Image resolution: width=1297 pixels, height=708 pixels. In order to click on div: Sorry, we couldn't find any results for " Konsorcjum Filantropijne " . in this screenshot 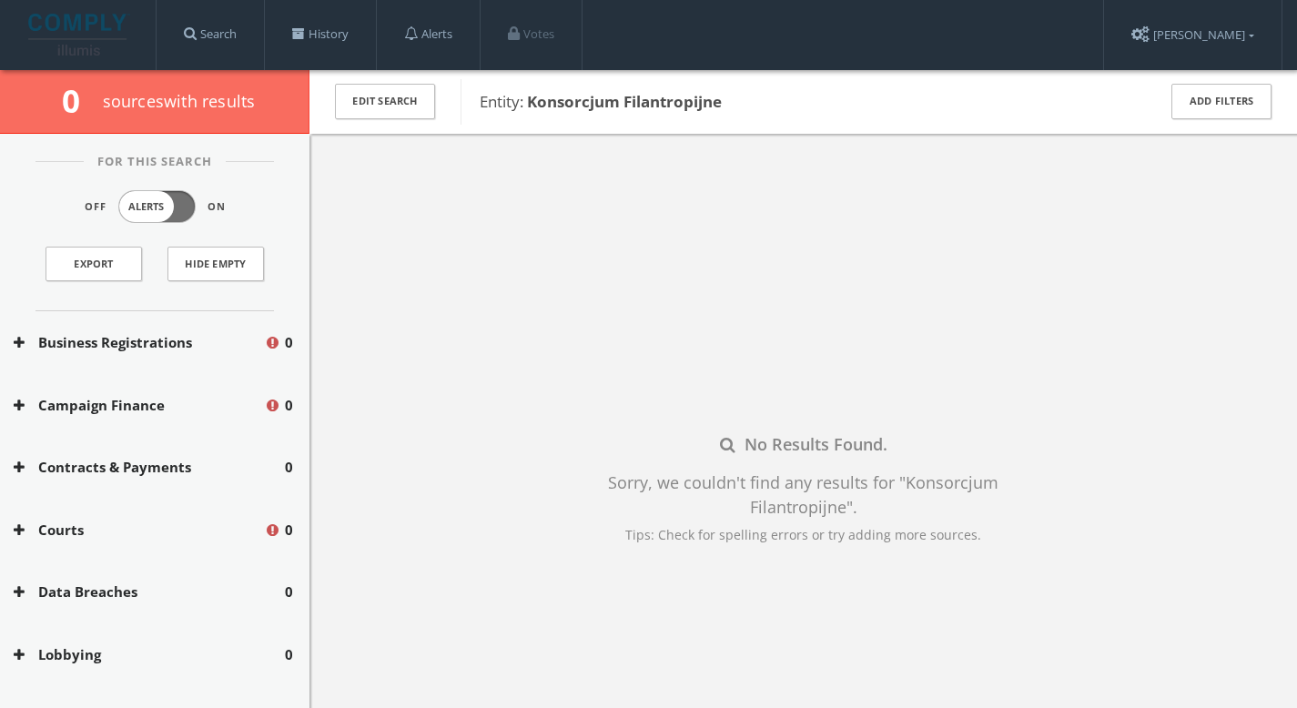, I will do `click(803, 494)`.